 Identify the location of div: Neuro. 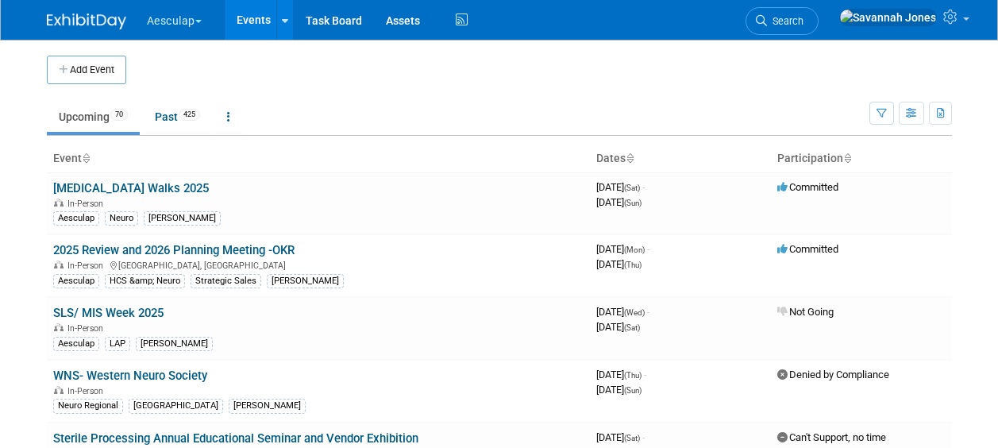
(122, 218).